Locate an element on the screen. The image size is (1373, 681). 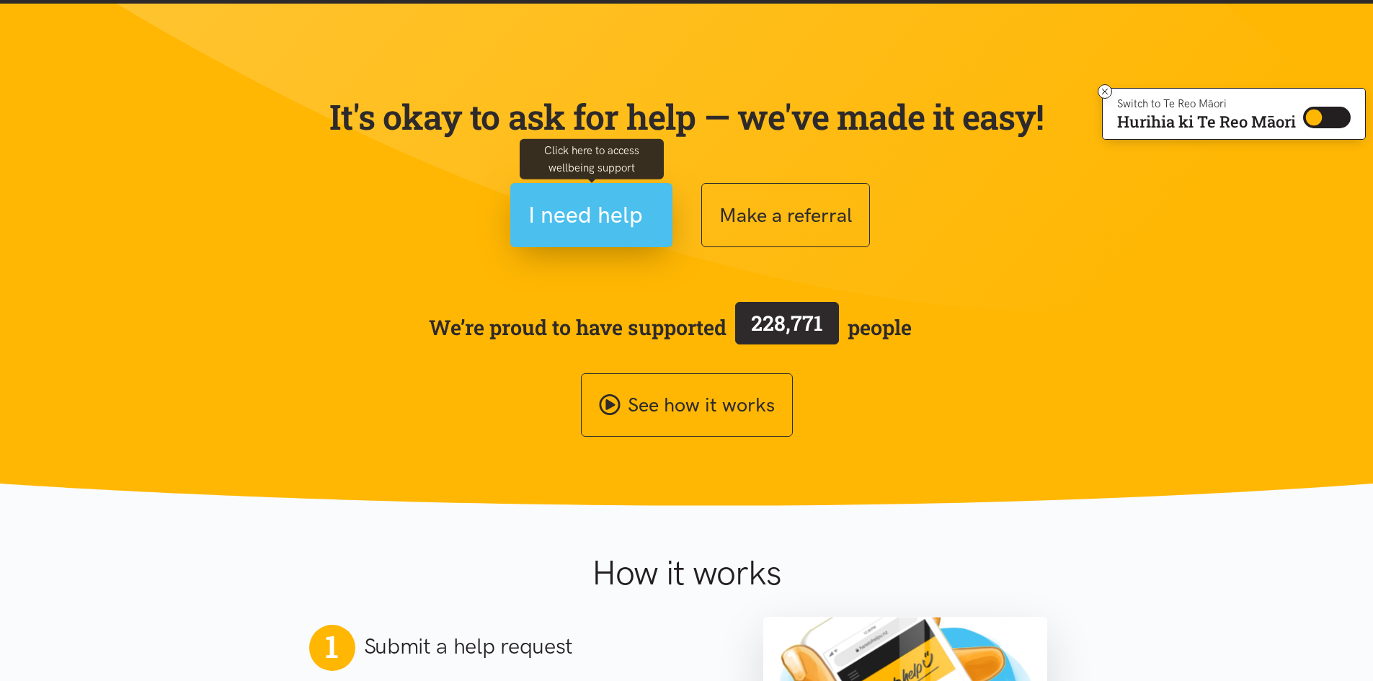
h2: Submit a help request is located at coordinates (468, 646).